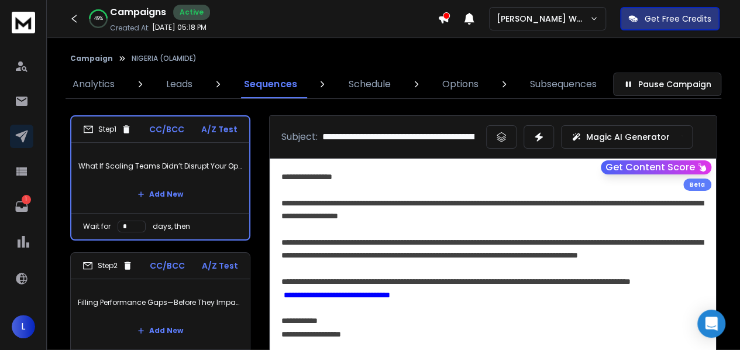 Image resolution: width=740 pixels, height=350 pixels. I want to click on a: Schedule, so click(370, 84).